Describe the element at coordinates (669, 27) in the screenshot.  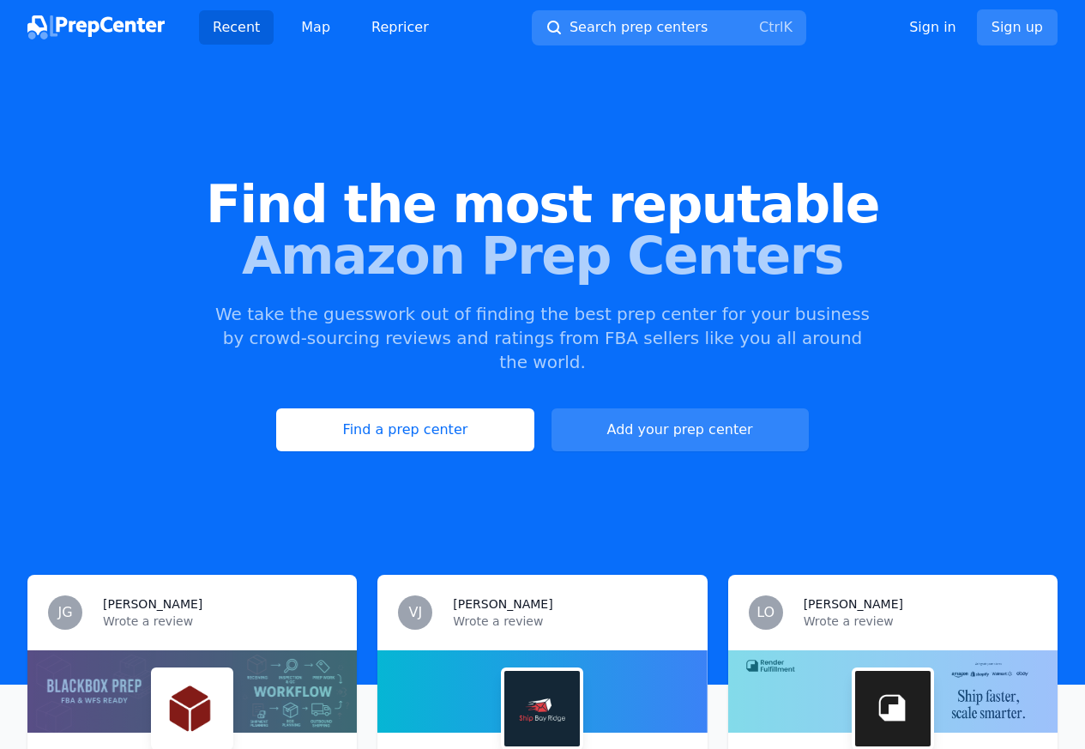
I see `button: Search prep centersCtrlK` at that location.